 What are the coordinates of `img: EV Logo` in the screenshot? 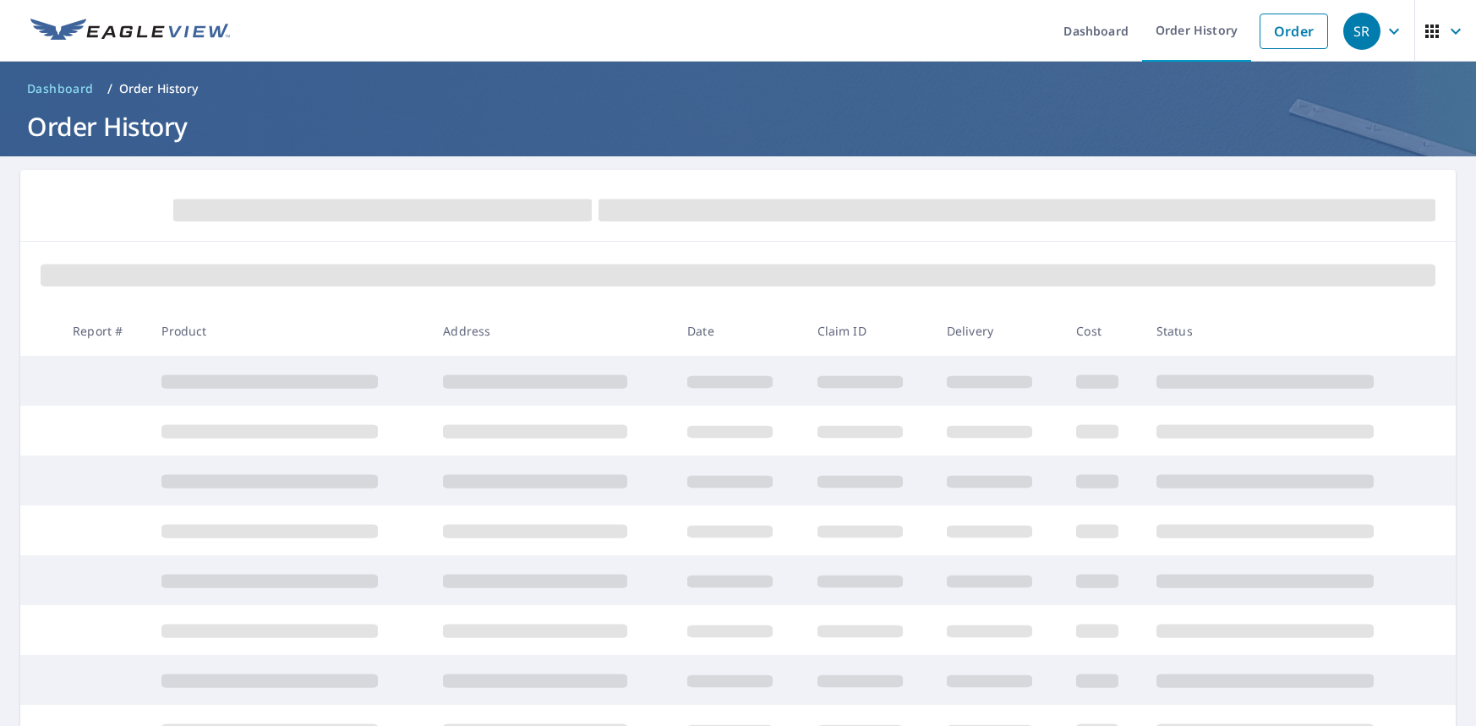 It's located at (130, 31).